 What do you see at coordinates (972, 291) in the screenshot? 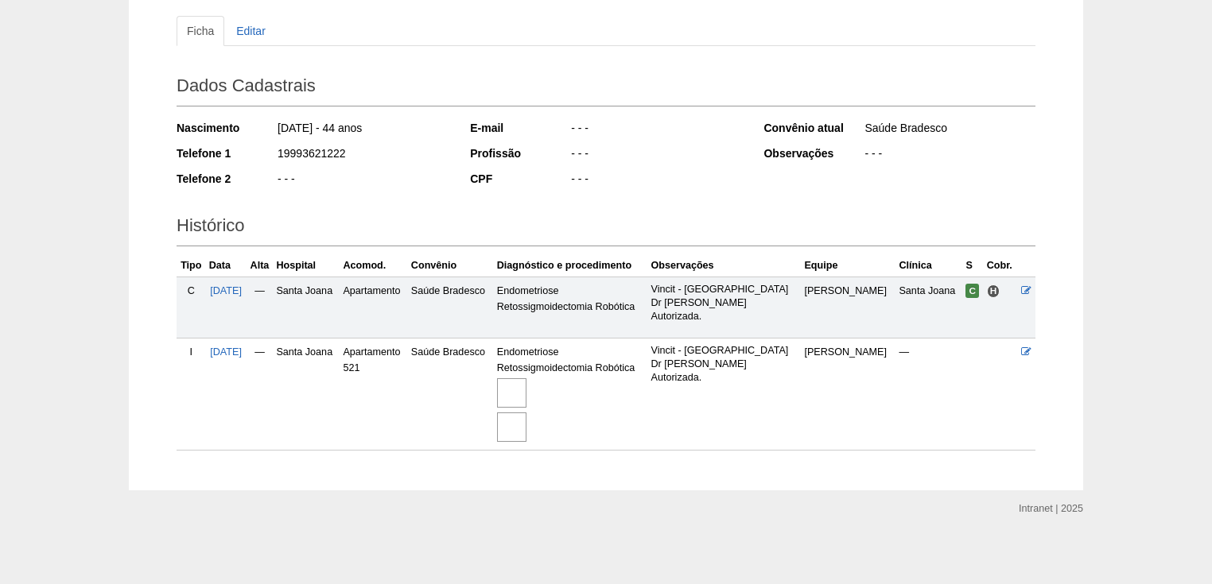
I see `span: Confirmada` at bounding box center [972, 291].